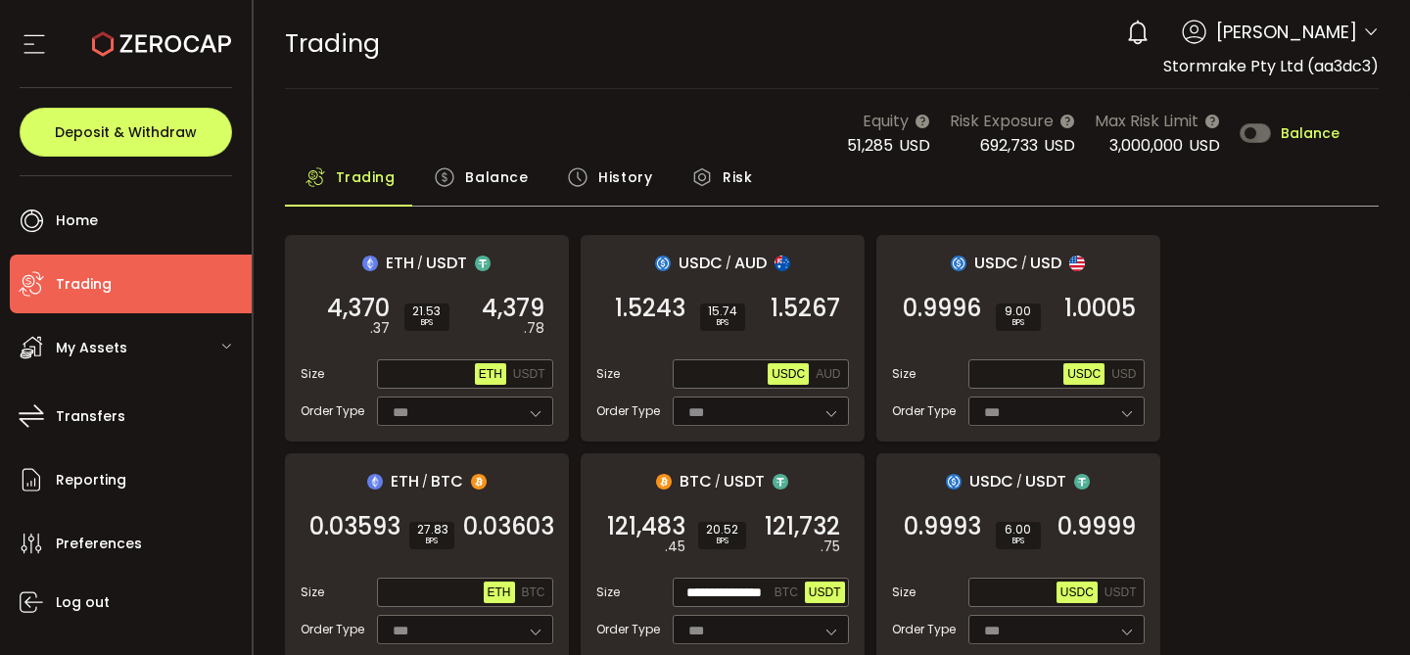 This screenshot has height=655, width=1410. Describe the element at coordinates (91, 348) in the screenshot. I see `span: My Assets` at that location.